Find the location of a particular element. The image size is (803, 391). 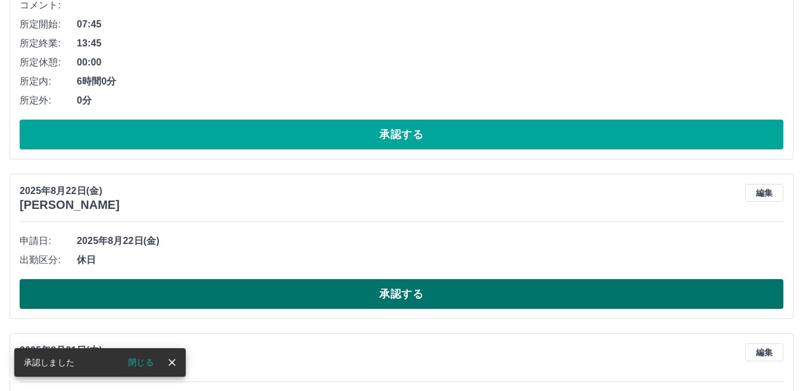

span: 所定休憩: is located at coordinates (48, 63).